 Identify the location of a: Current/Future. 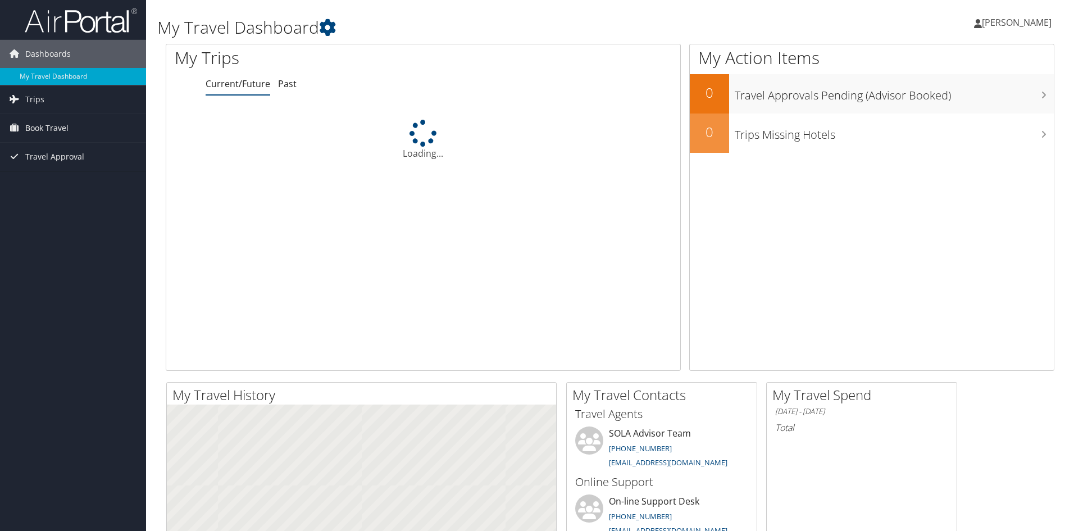
(238, 84).